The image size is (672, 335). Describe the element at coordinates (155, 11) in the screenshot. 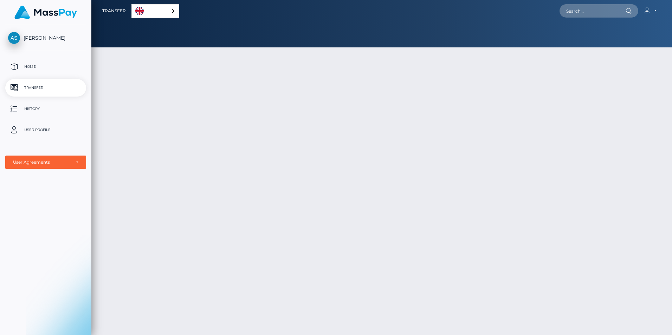

I see `div: Language` at that location.